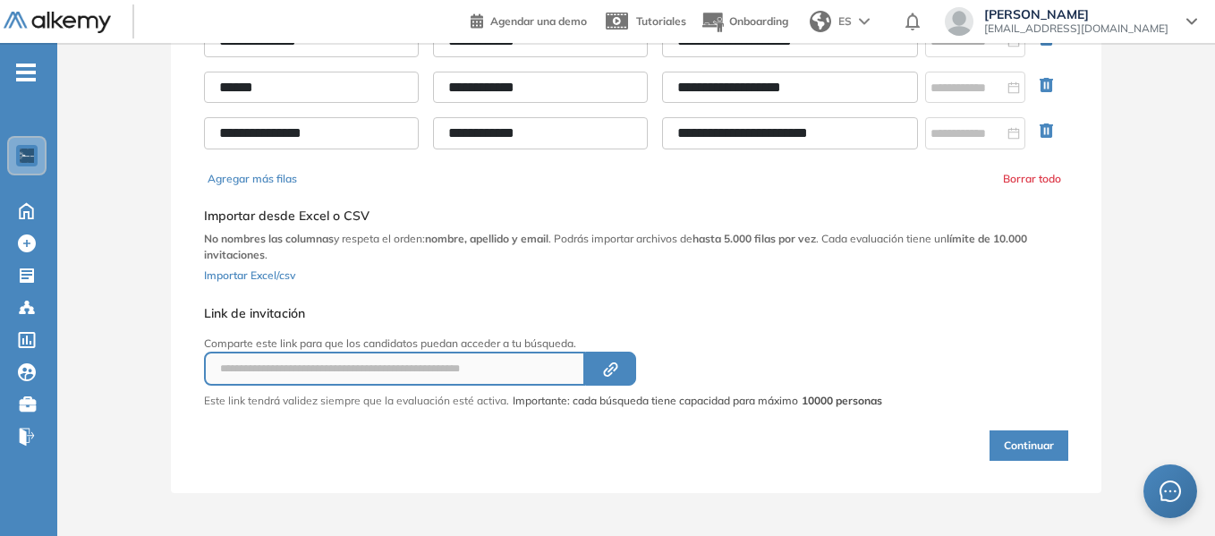 The image size is (1215, 536). What do you see at coordinates (636, 216) in the screenshot?
I see `h5: Importar desde Excel o CSV` at bounding box center [636, 216].